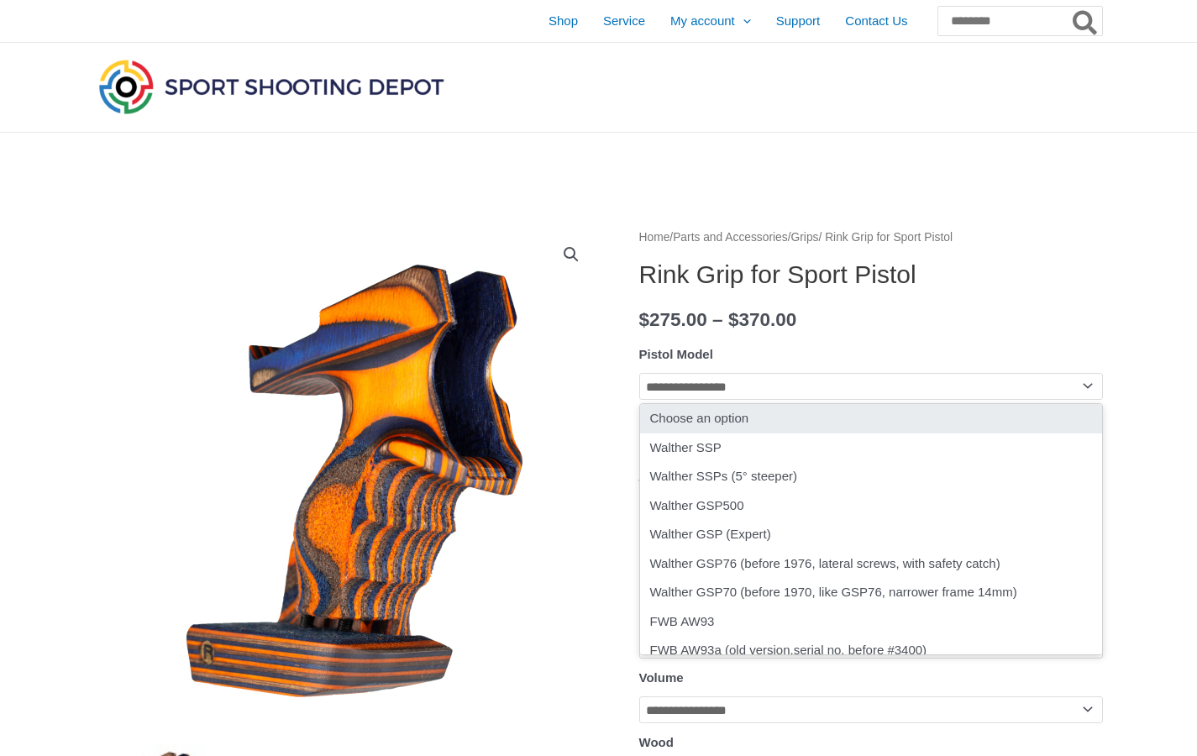 Image resolution: width=1197 pixels, height=756 pixels. I want to click on div: Walther SSPs (5° steeper), so click(871, 476).